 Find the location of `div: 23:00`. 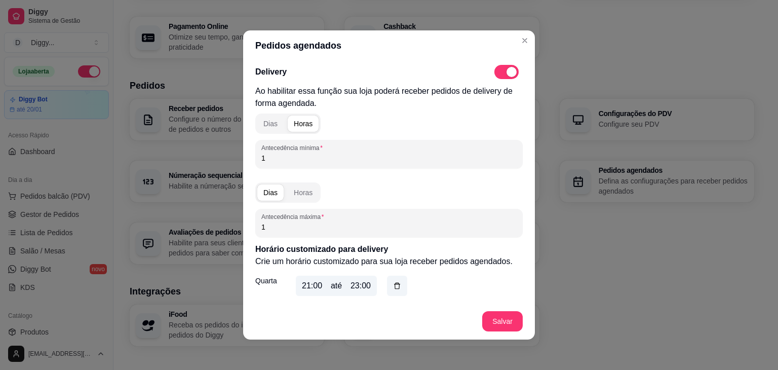

div: 23:00 is located at coordinates (361, 286).